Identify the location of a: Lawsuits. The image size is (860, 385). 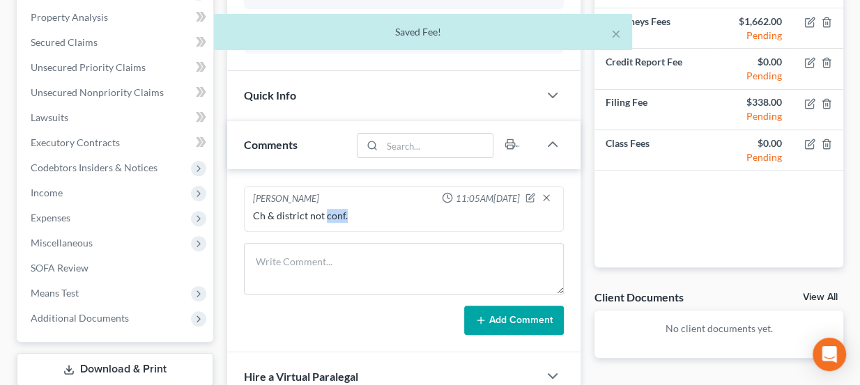
(116, 118).